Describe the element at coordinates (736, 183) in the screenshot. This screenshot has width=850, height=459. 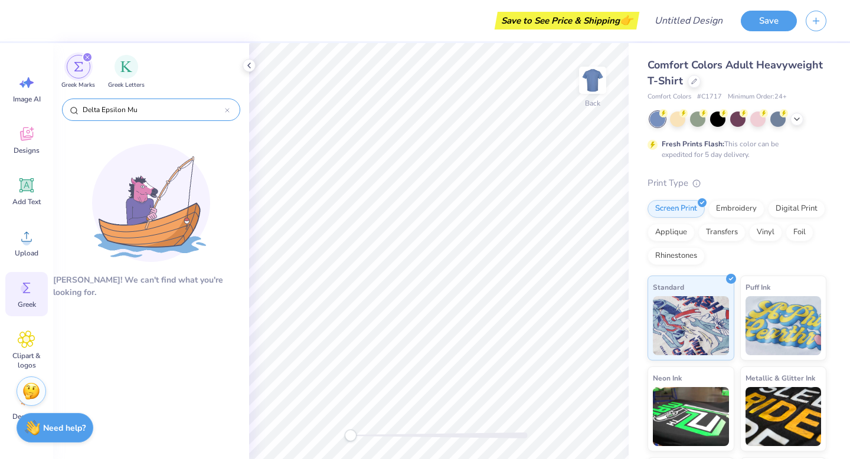
I see `div: Print Type` at that location.